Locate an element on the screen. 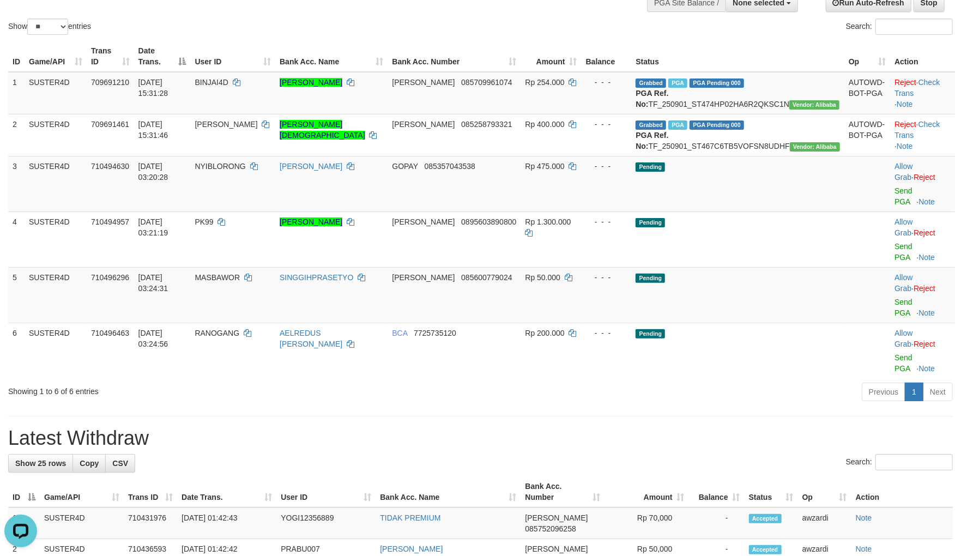 Image resolution: width=961 pixels, height=556 pixels. a: 1 is located at coordinates (914, 392).